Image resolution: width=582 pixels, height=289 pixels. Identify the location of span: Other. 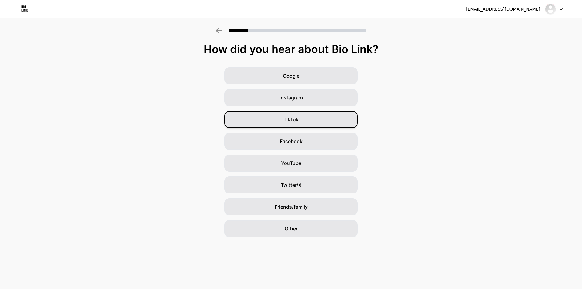
(291, 229).